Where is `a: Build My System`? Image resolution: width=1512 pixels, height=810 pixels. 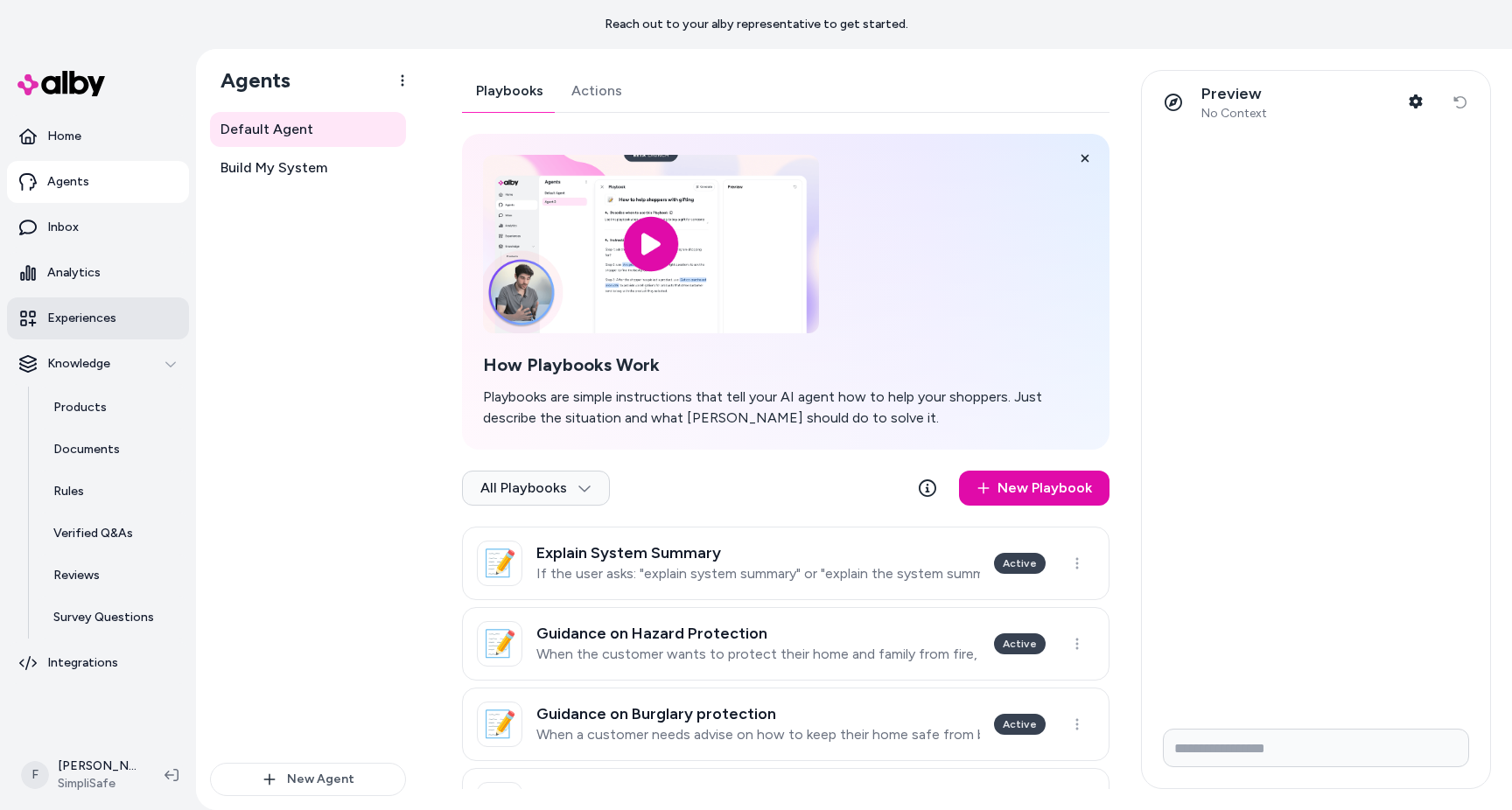 a: Build My System is located at coordinates (308, 168).